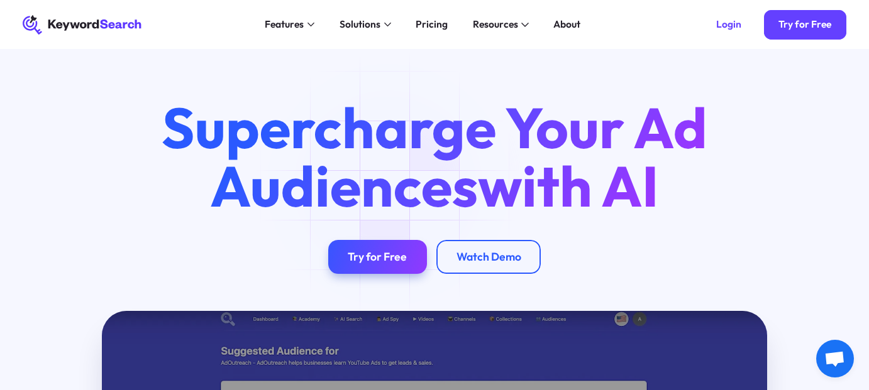 The width and height of the screenshot is (869, 390). What do you see at coordinates (835, 359) in the screenshot?
I see `a: Conversa aberta` at bounding box center [835, 359].